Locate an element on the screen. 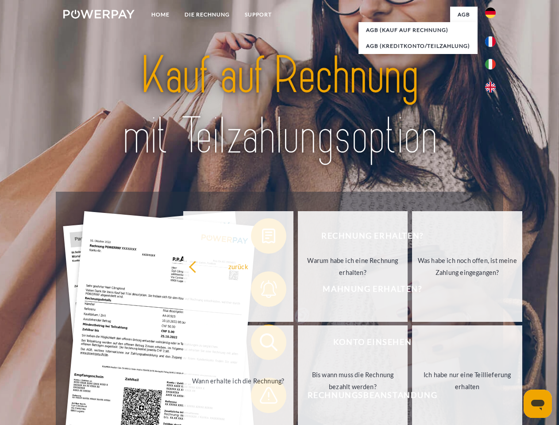  img: de is located at coordinates (491, 13).